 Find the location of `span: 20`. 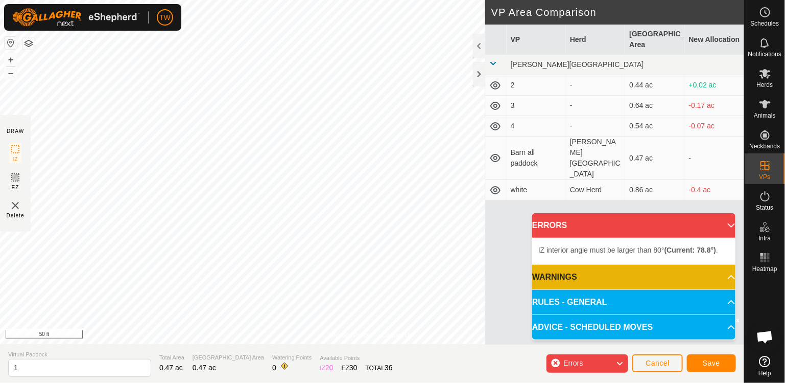

span: 20 is located at coordinates (330, 367).